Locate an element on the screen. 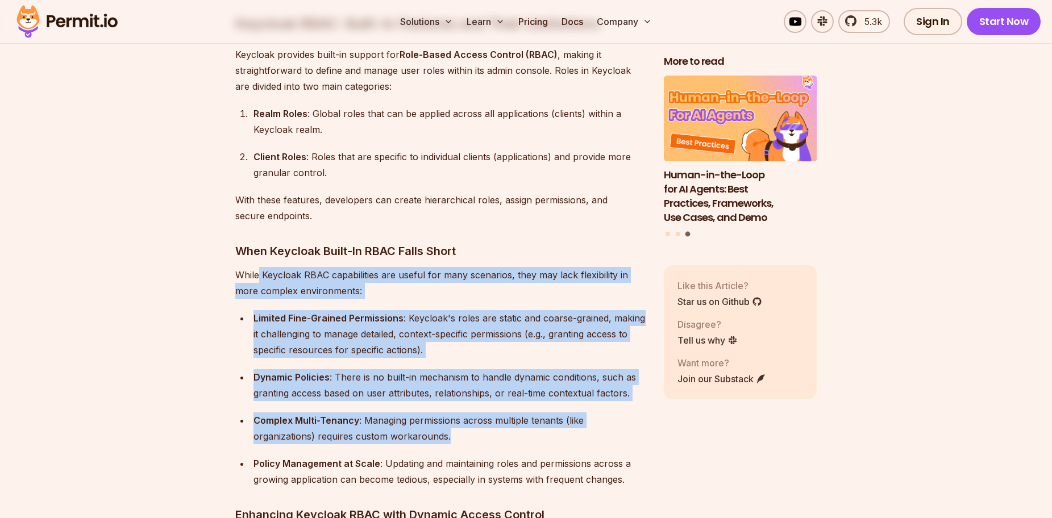 The image size is (1052, 518). button: Go to slide 2 is located at coordinates (678, 234).